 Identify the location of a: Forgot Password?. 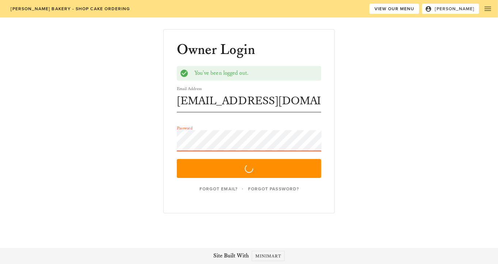
(273, 189).